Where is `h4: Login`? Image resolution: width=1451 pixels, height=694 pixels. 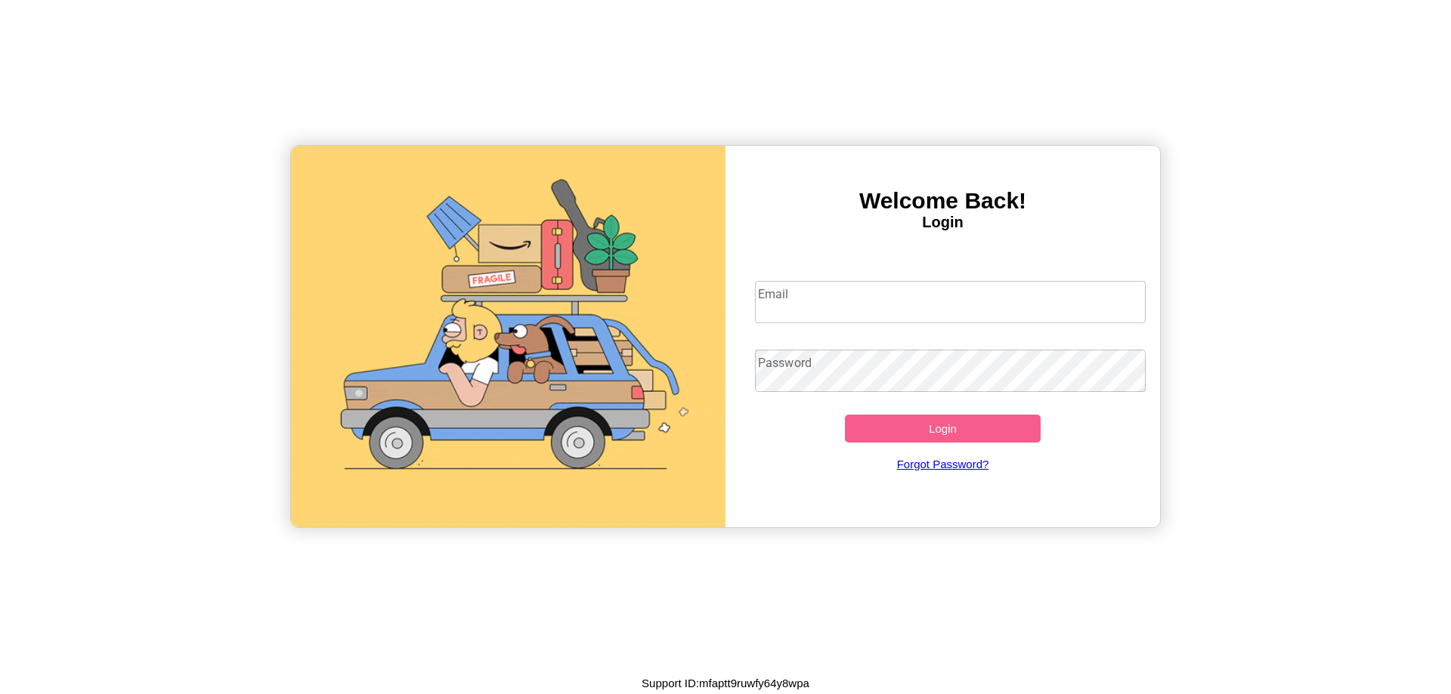
h4: Login is located at coordinates (942, 222).